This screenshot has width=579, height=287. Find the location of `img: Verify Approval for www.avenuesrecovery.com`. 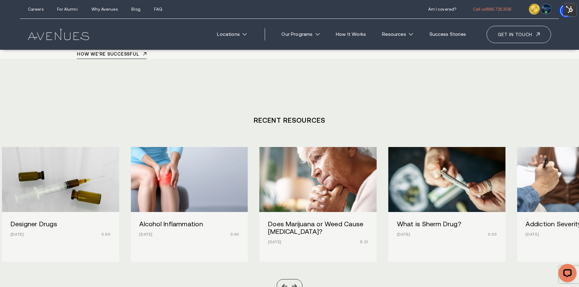

img: Verify Approval for www.avenuesrecovery.com is located at coordinates (546, 9).